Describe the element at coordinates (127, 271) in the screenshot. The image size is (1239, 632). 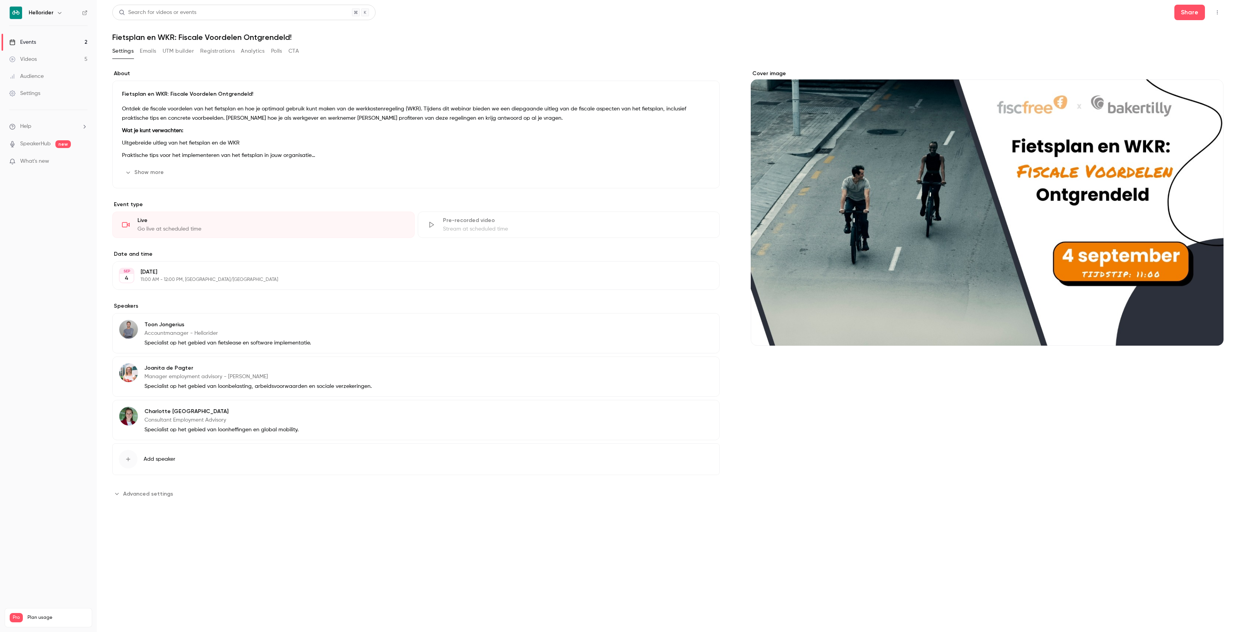
I see `div: SEP` at that location.